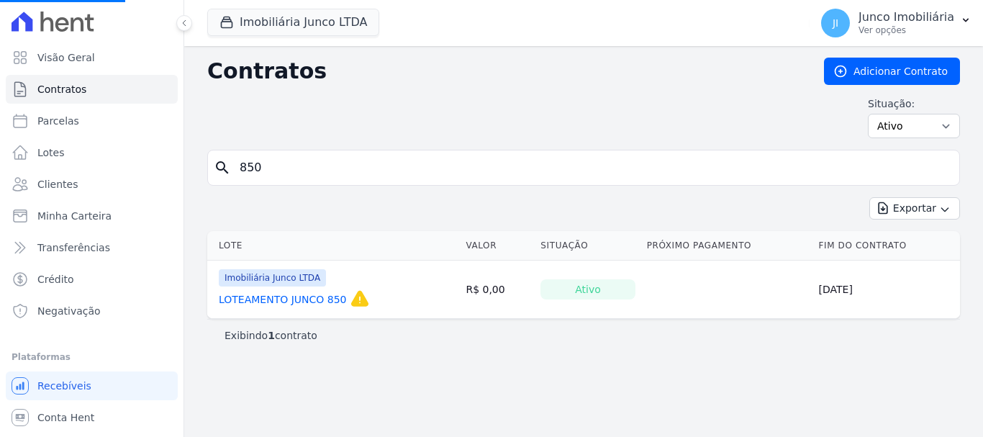 This screenshot has width=983, height=437. What do you see at coordinates (497, 245) in the screenshot?
I see `th: Valor` at bounding box center [497, 245].